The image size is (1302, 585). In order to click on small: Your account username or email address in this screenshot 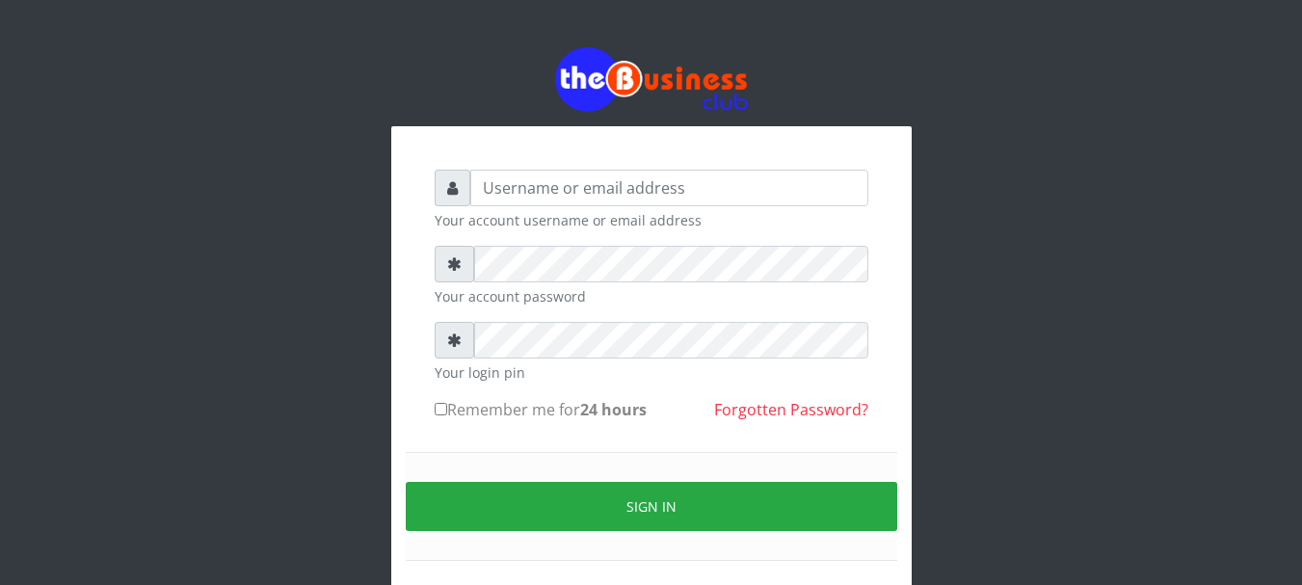, I will do `click(651, 220)`.